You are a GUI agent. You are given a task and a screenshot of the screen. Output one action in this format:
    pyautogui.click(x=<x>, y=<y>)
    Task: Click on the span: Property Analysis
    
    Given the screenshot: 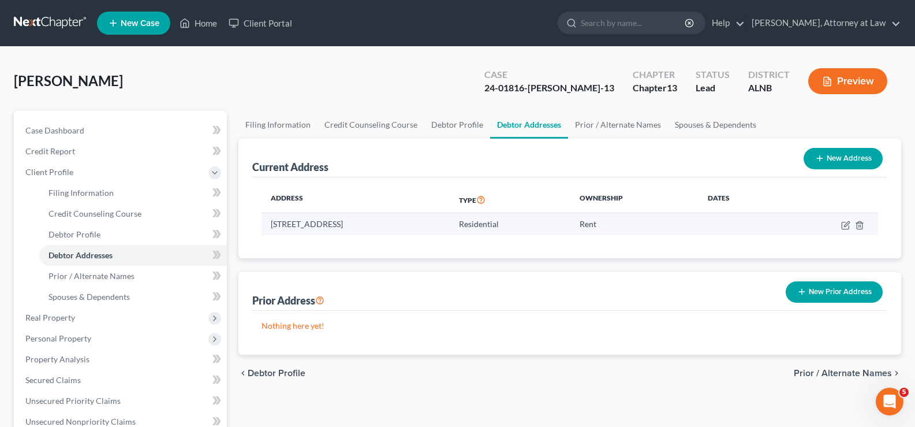 What is the action you would take?
    pyautogui.click(x=57, y=358)
    